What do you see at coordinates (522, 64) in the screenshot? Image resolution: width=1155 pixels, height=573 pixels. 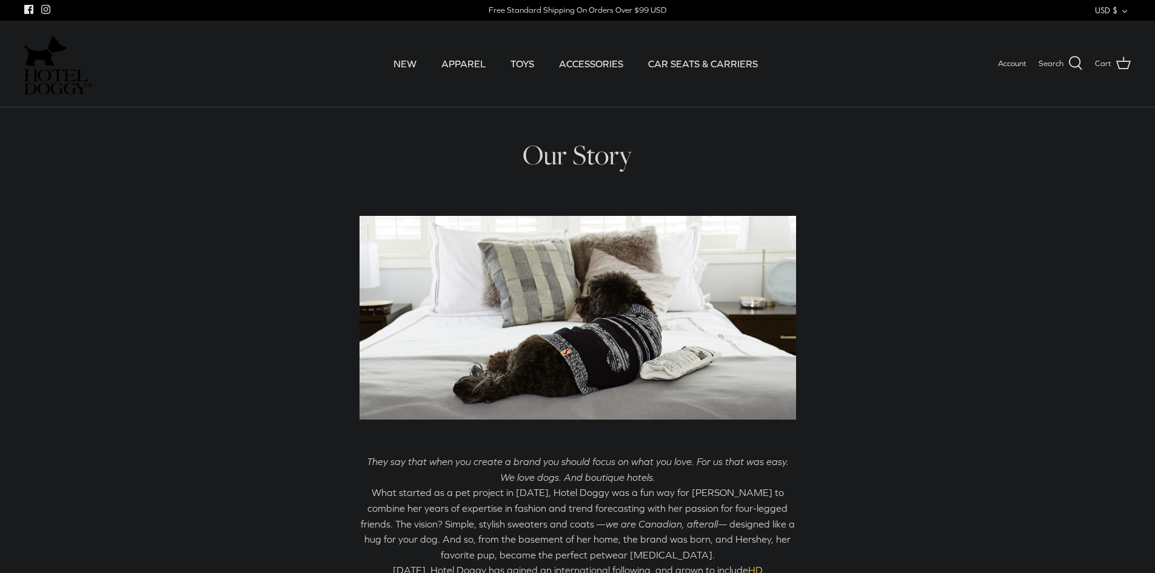 I see `a: TOYS` at bounding box center [522, 64].